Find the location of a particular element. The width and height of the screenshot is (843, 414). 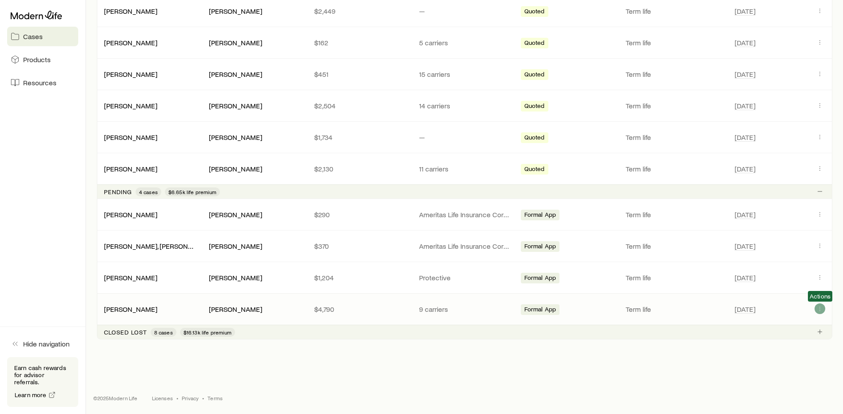

span: Resources is located at coordinates (40, 83).